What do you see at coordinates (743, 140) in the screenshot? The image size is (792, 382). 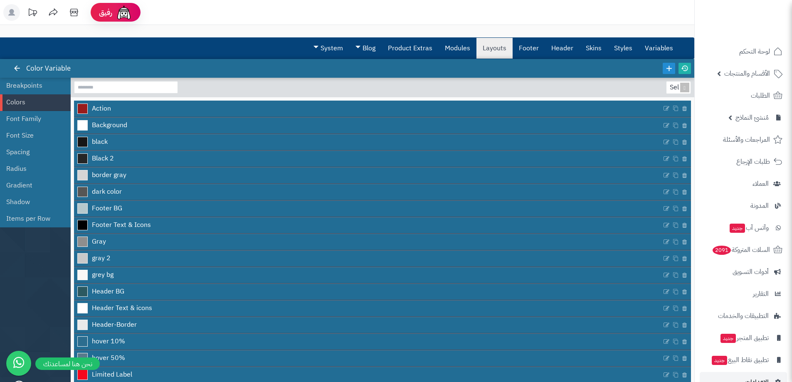 I see `a: المراجعات والأسئلة` at bounding box center [743, 140].